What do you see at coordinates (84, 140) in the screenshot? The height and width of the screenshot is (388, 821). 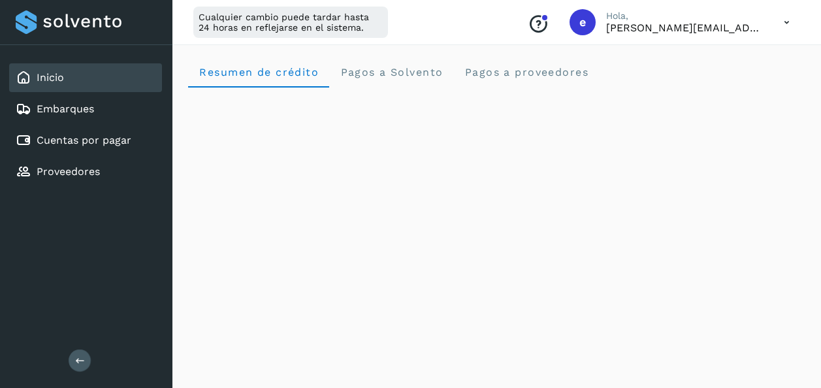 I see `a: Cuentas por pagar` at bounding box center [84, 140].